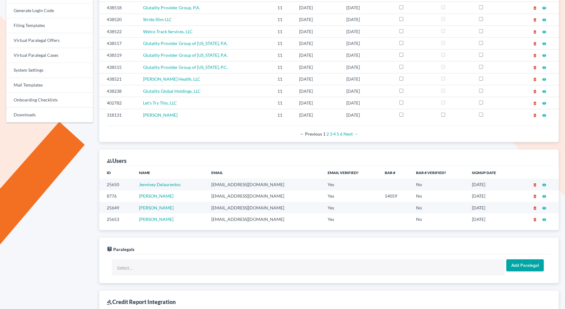 The width and height of the screenshot is (565, 309). What do you see at coordinates (119, 55) in the screenshot?
I see `td: 438519` at bounding box center [119, 55].